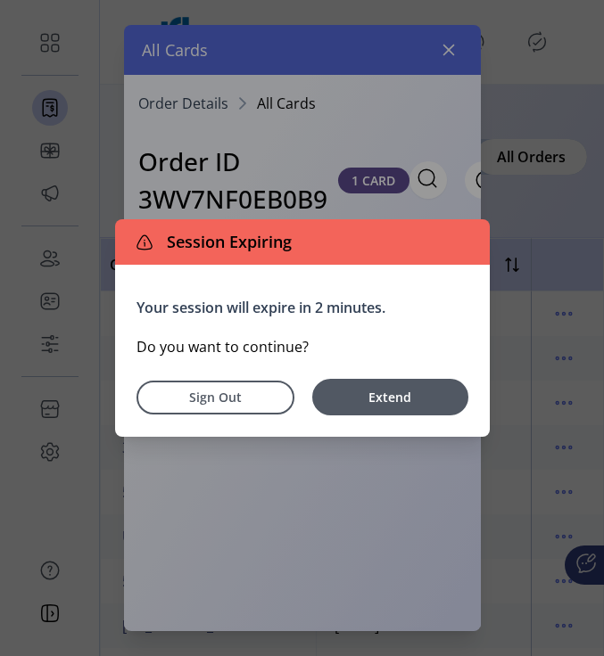 The height and width of the screenshot is (656, 604). What do you see at coordinates (390, 397) in the screenshot?
I see `span: Extend` at bounding box center [390, 397].